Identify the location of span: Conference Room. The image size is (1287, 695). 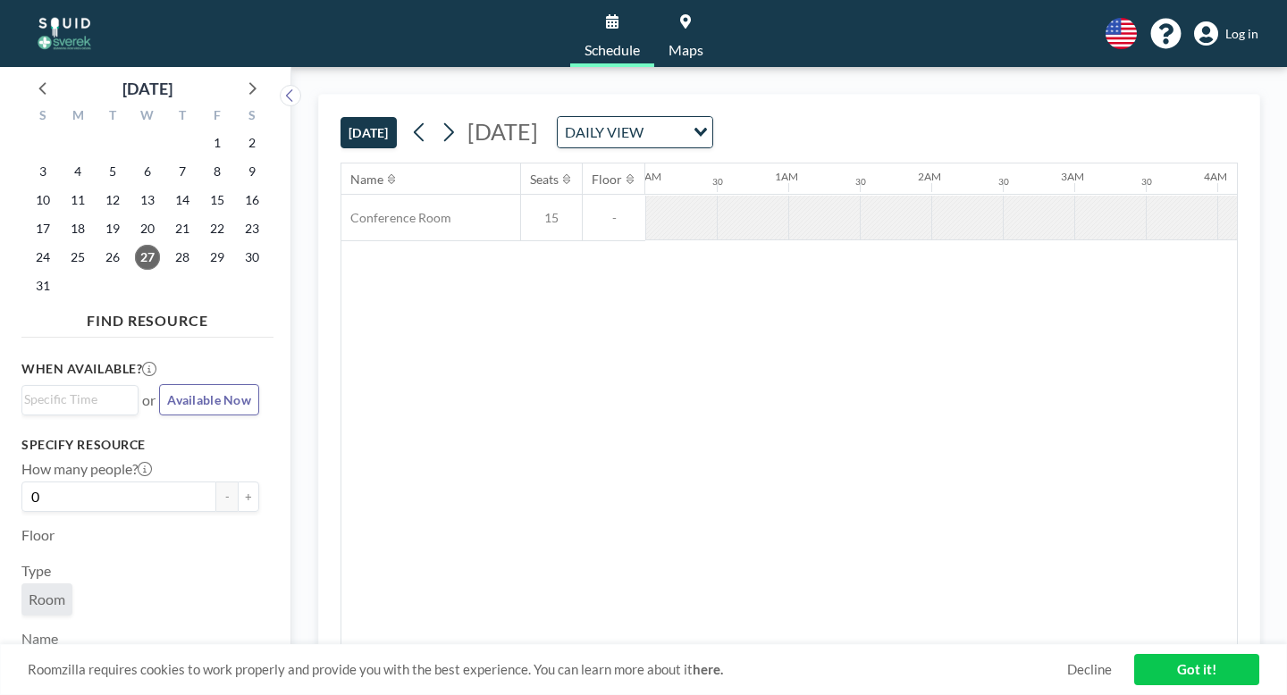
(396, 218).